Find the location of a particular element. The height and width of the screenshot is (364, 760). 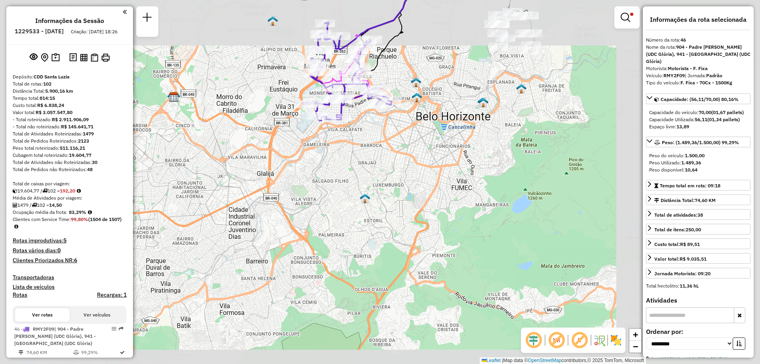

i: % de utilização do peso is located at coordinates (76, 352).